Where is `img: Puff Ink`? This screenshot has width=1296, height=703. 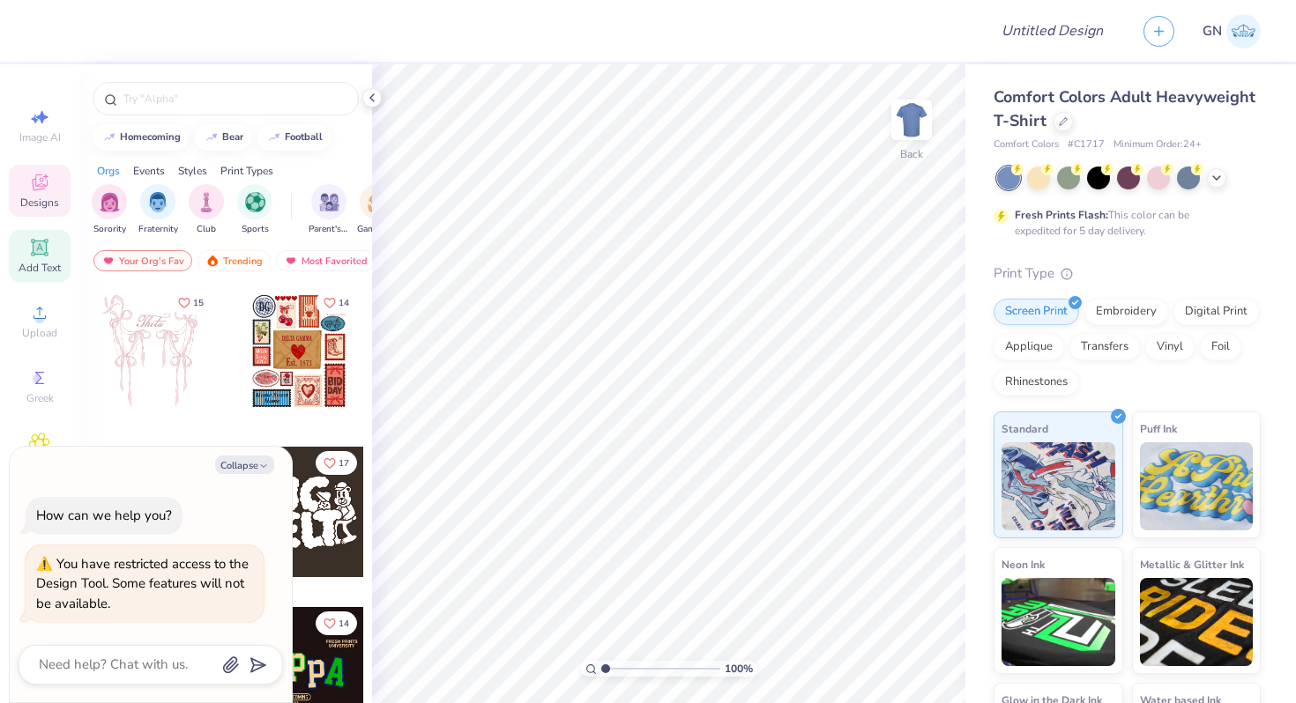 img: Puff Ink is located at coordinates (1196, 487).